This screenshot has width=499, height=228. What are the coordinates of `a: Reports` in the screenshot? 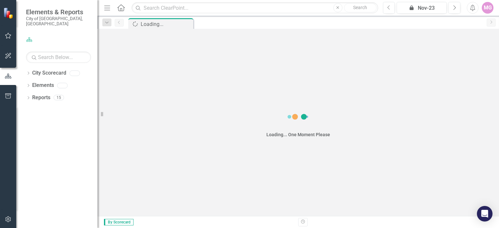 It's located at (41, 98).